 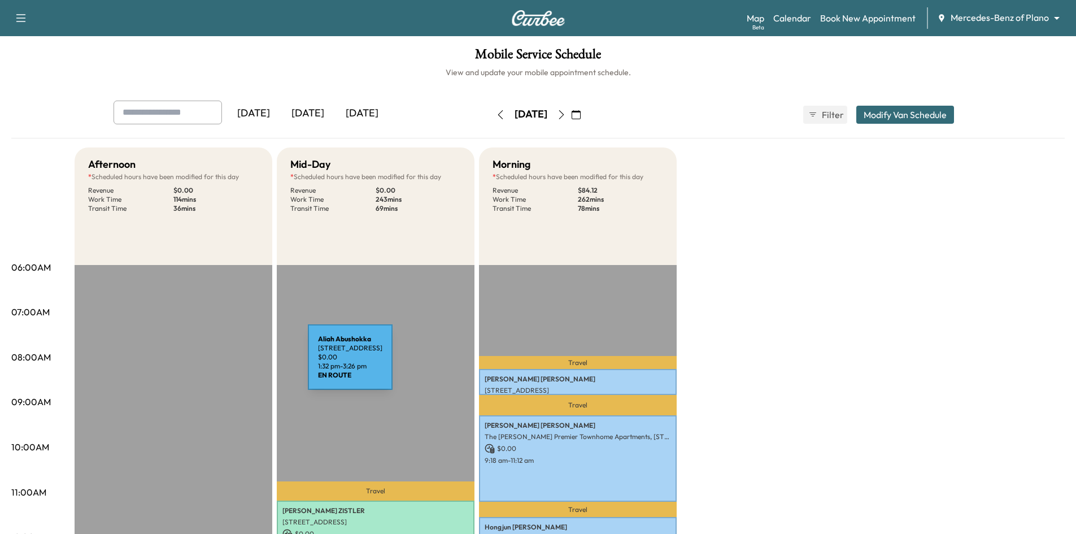 What do you see at coordinates (30, 447) in the screenshot?
I see `p: 10:00AM` at bounding box center [30, 447].